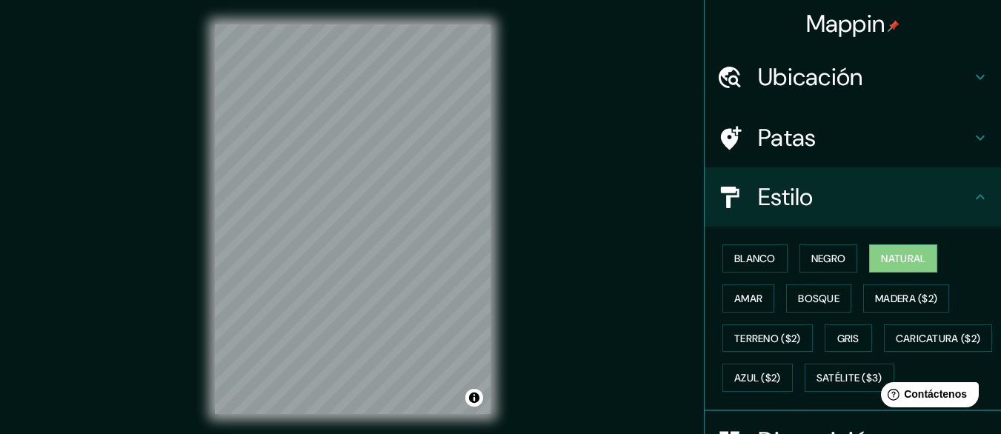 This screenshot has height=434, width=1001. What do you see at coordinates (768, 339) in the screenshot?
I see `font: Terreno ($2)` at bounding box center [768, 339].